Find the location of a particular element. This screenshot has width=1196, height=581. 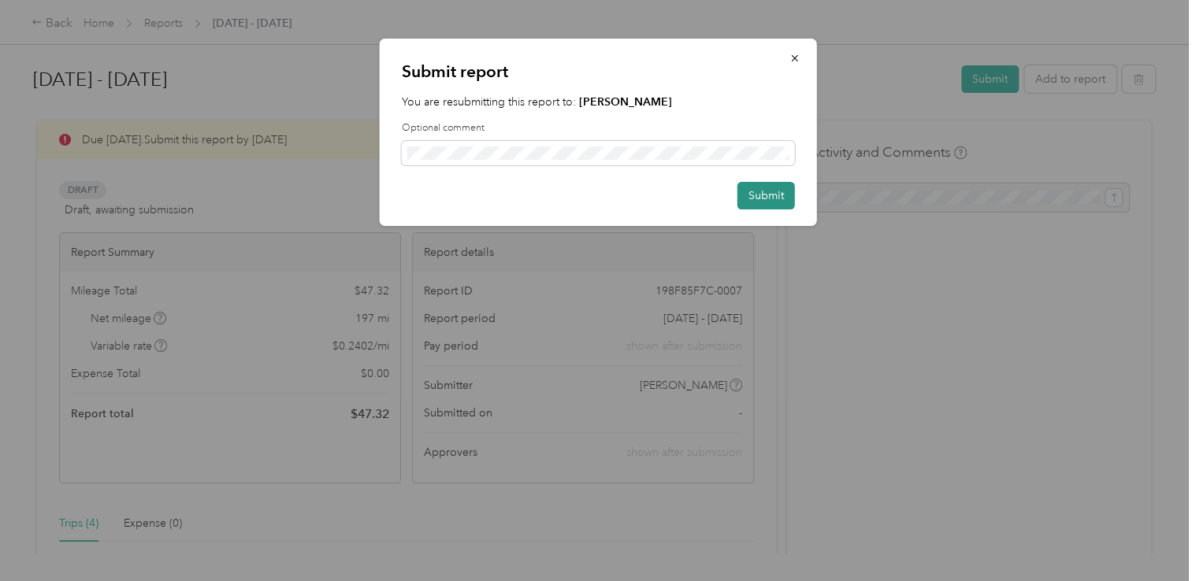

label: Optional comment is located at coordinates (598, 128).